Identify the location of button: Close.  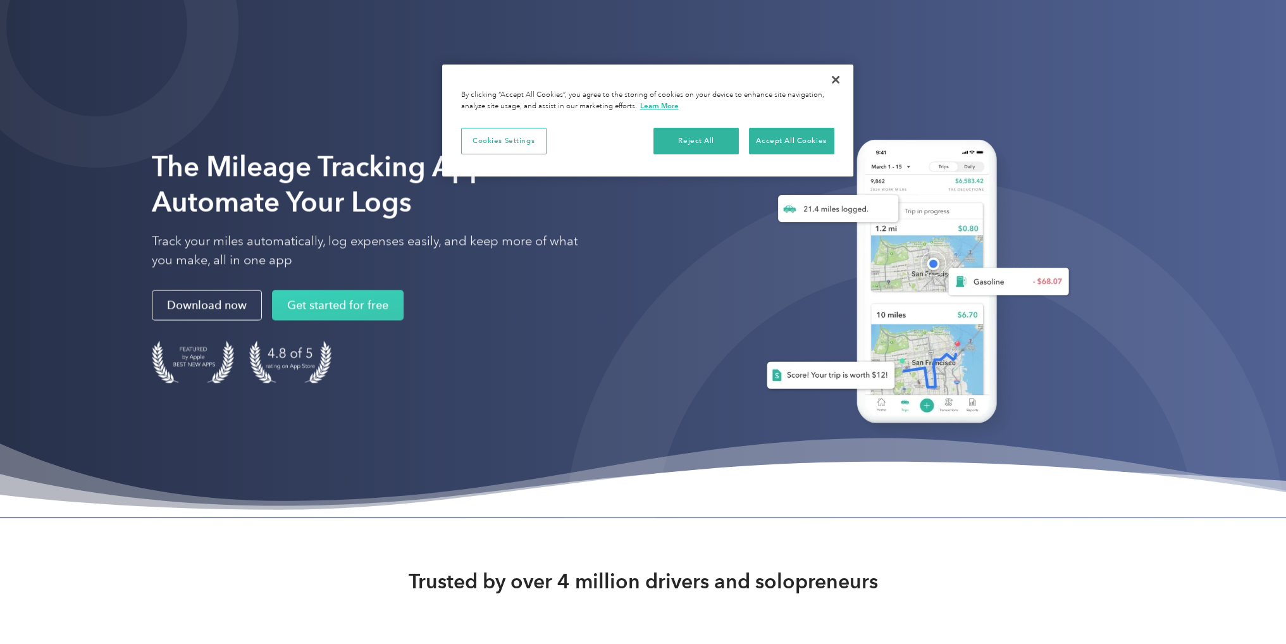
(835, 80).